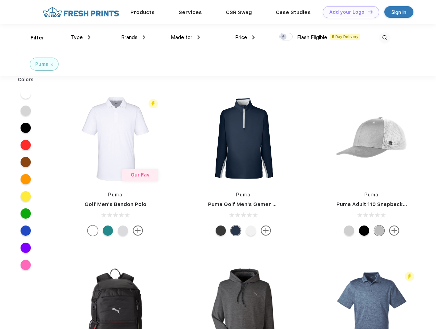 The image size is (436, 329). Describe the element at coordinates (379, 230) in the screenshot. I see `div: Quarry with Brt Whit` at that location.